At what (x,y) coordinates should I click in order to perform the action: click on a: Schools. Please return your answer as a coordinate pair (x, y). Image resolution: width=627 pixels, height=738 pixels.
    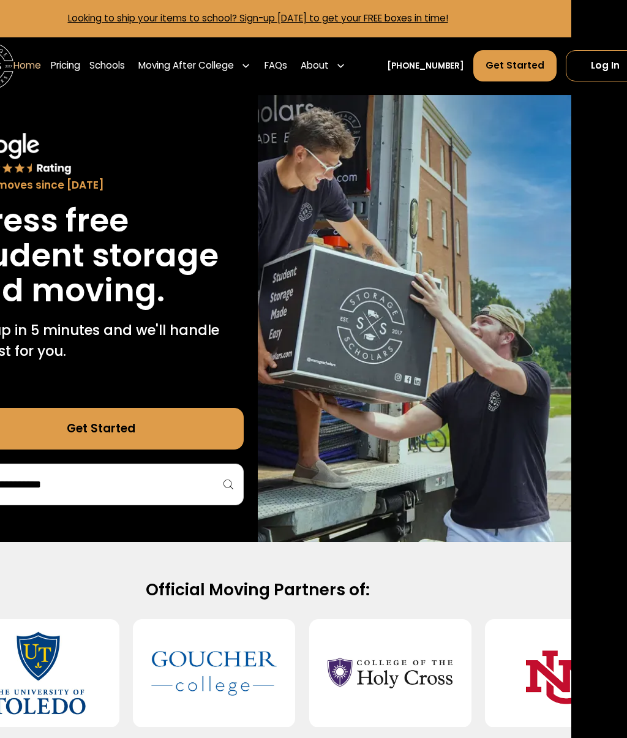
    Looking at the image, I should click on (107, 65).